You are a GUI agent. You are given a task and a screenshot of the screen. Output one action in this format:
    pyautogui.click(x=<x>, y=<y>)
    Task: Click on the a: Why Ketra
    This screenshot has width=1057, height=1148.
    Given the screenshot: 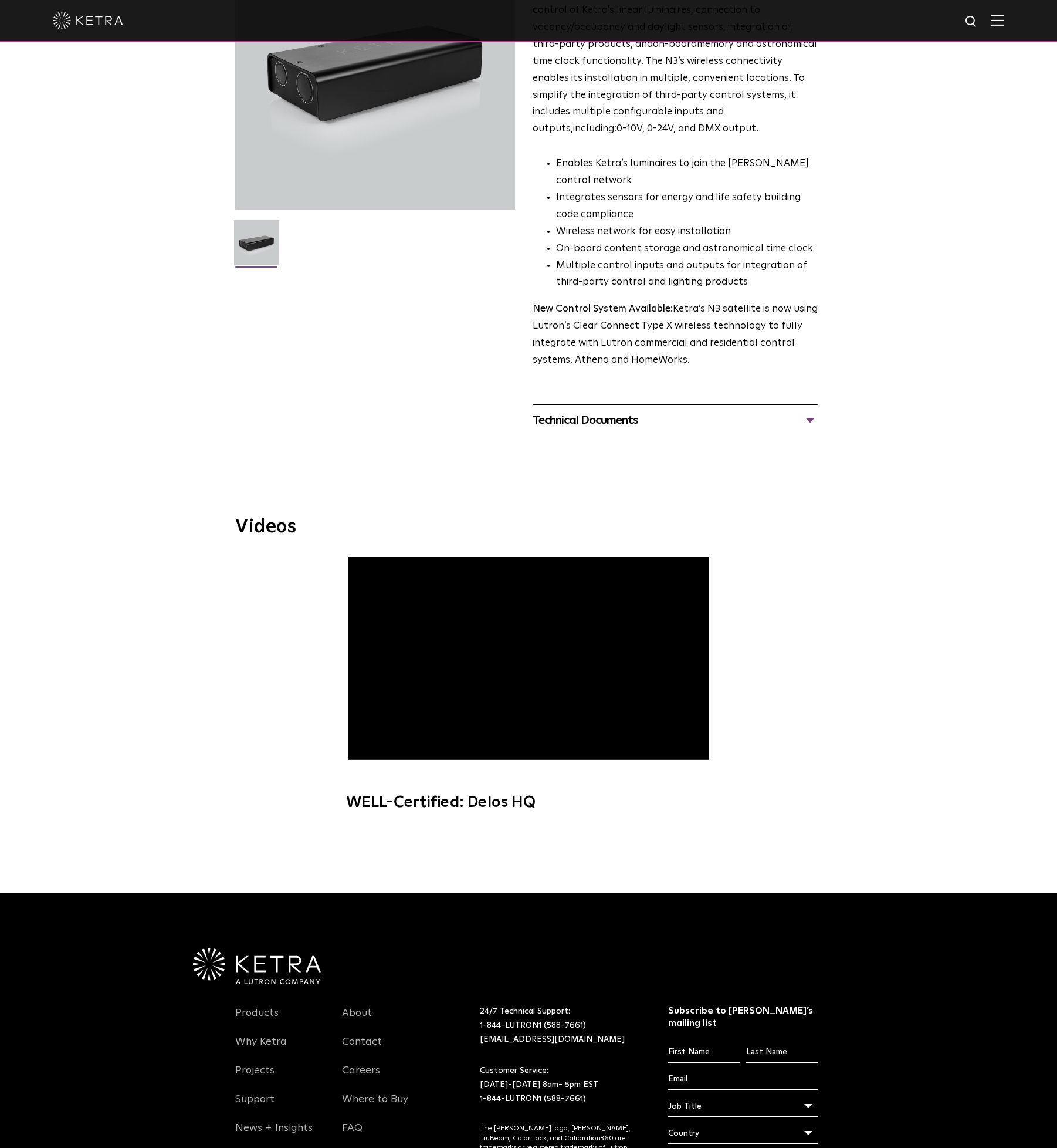 What is the action you would take?
    pyautogui.click(x=261, y=1048)
    